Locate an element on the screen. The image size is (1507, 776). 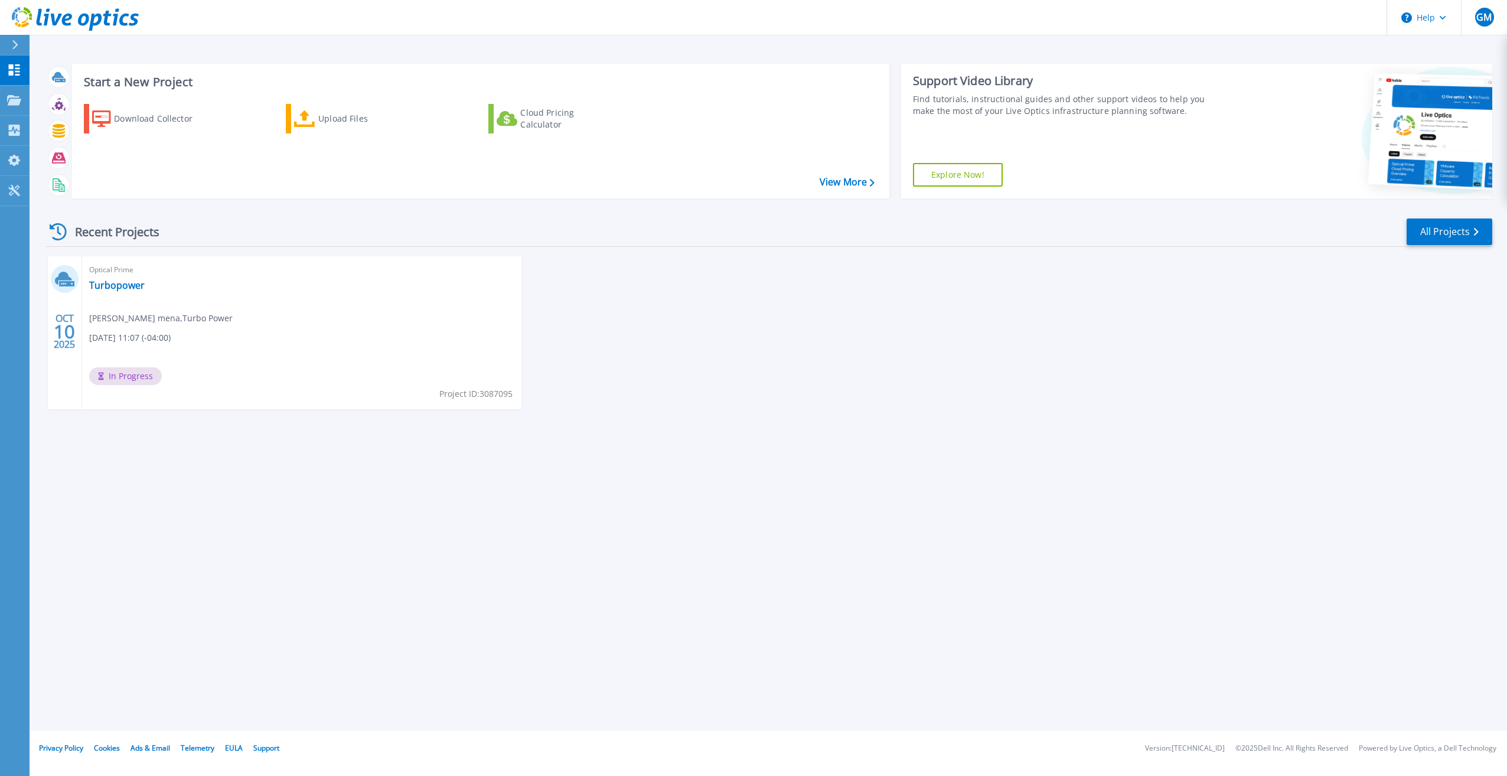
a: All Projects is located at coordinates (1449, 232).